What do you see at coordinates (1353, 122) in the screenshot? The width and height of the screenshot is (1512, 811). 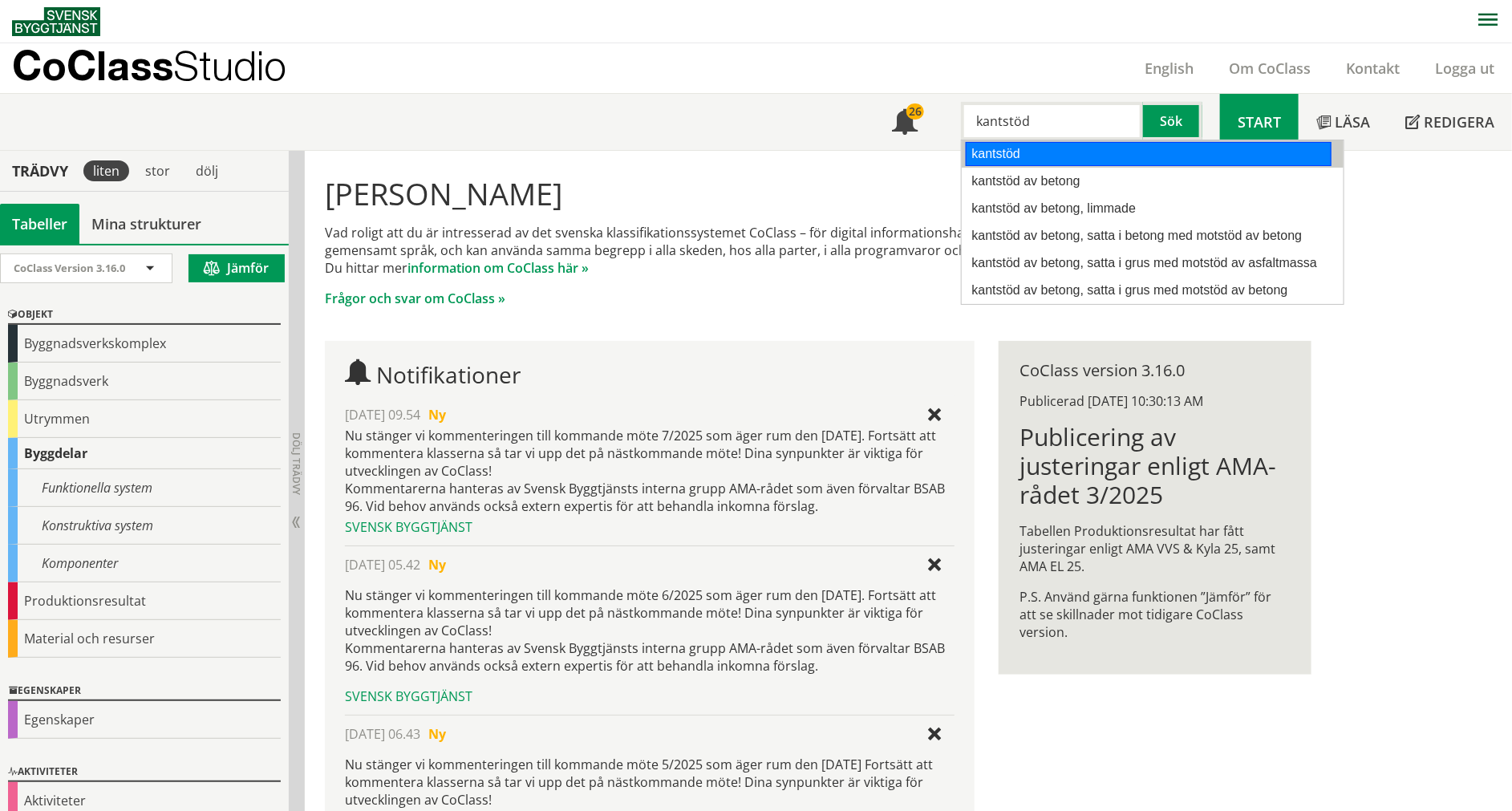 I see `span: Läsa` at bounding box center [1353, 122].